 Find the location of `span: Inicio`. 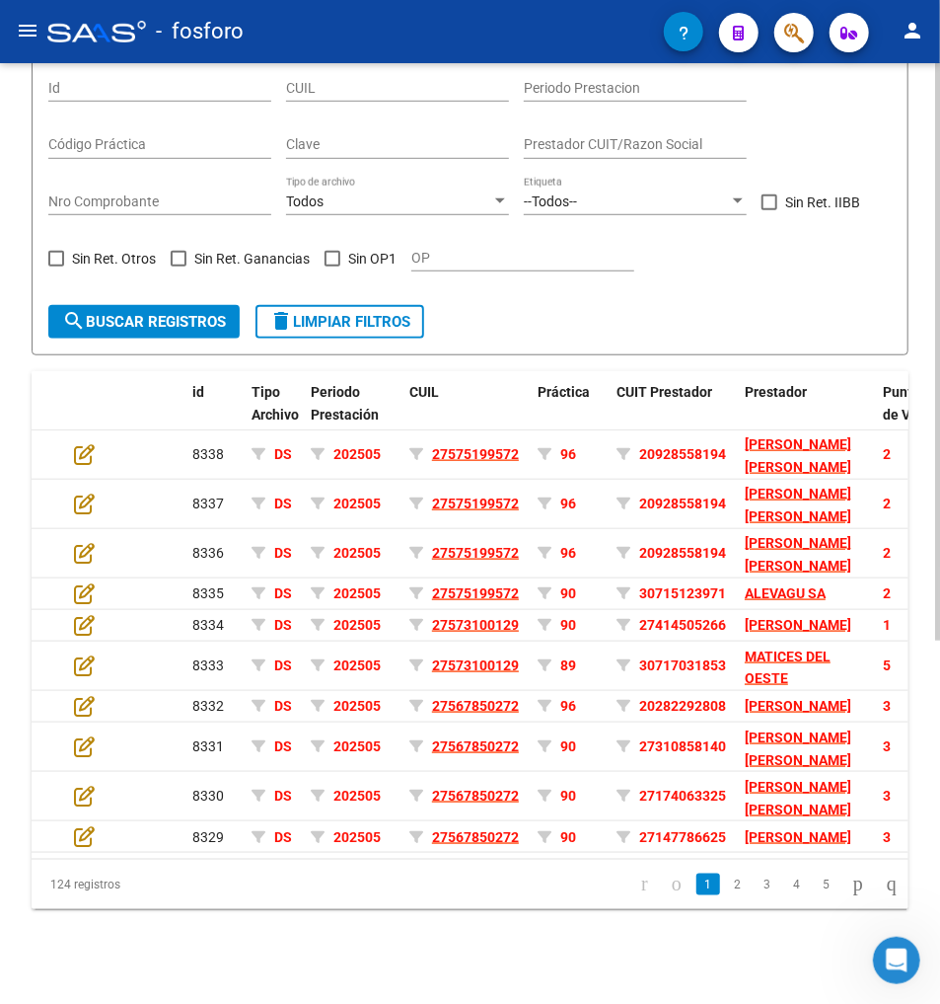

span: Inicio is located at coordinates (99, 672).